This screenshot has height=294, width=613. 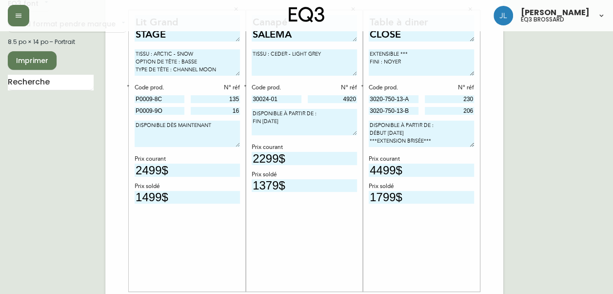 I want to click on button: Imprimer, so click(x=32, y=60).